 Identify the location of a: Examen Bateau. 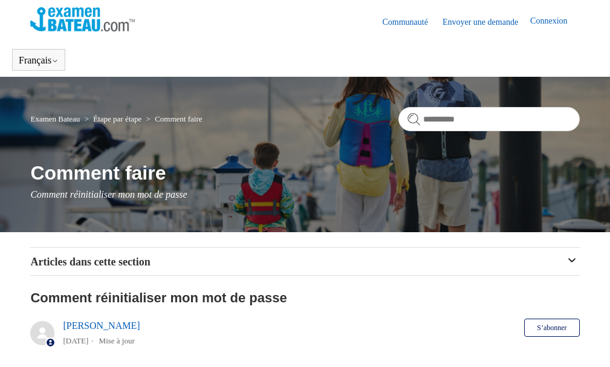
(55, 118).